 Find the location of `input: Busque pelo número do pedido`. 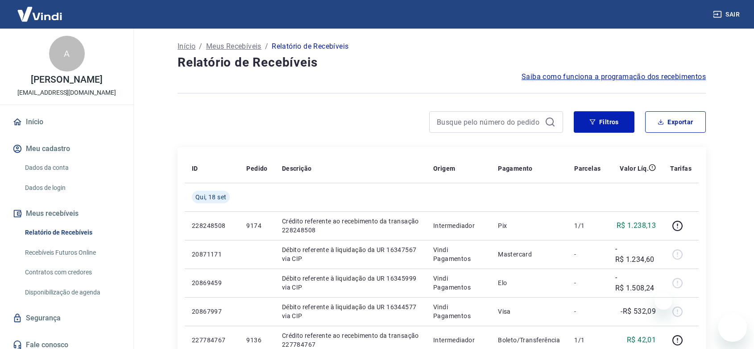

input: Busque pelo número do pedido is located at coordinates (489, 122).